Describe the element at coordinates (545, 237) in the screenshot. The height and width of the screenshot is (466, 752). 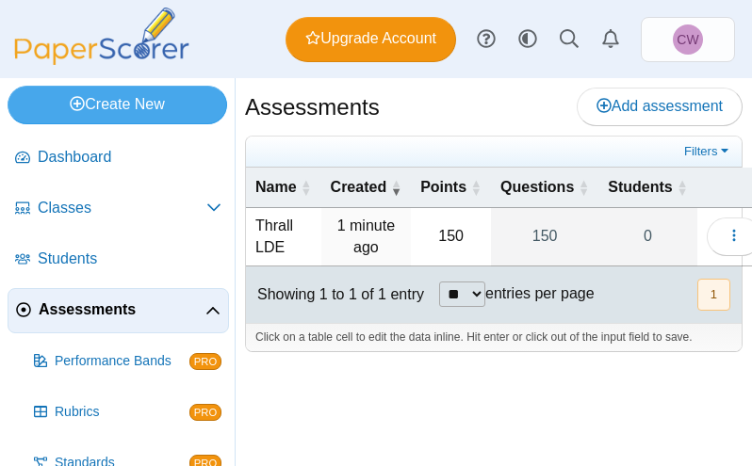
I see `a: 150` at that location.